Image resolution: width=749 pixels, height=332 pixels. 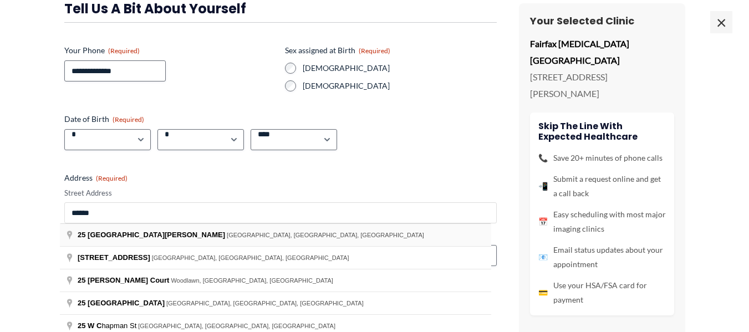 What do you see at coordinates (602, 157) in the screenshot?
I see `li: Save 20+ minutes of phone calls` at bounding box center [602, 157].